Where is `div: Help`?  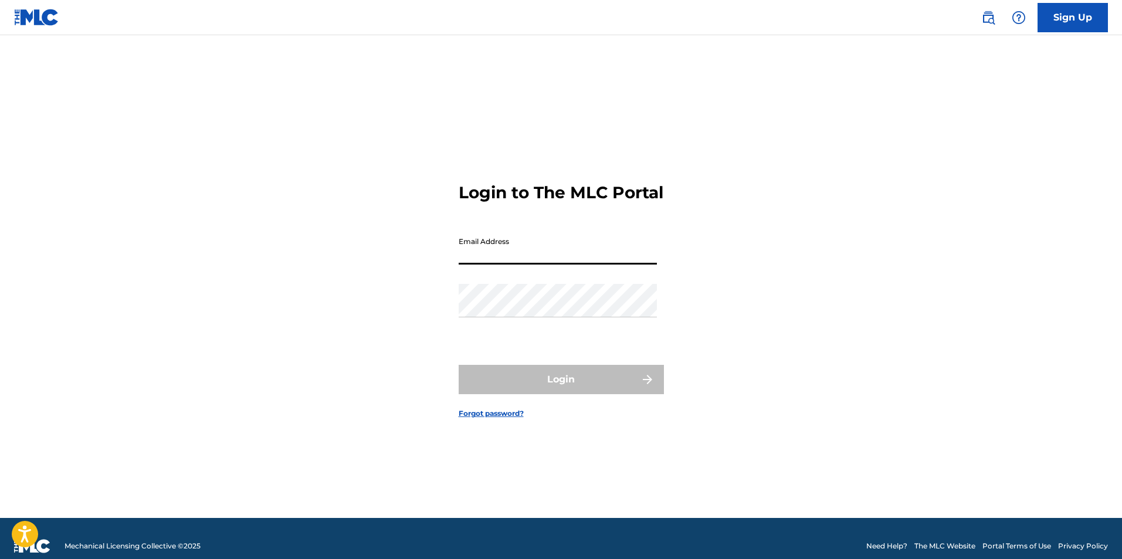
div: Help is located at coordinates (1019, 18).